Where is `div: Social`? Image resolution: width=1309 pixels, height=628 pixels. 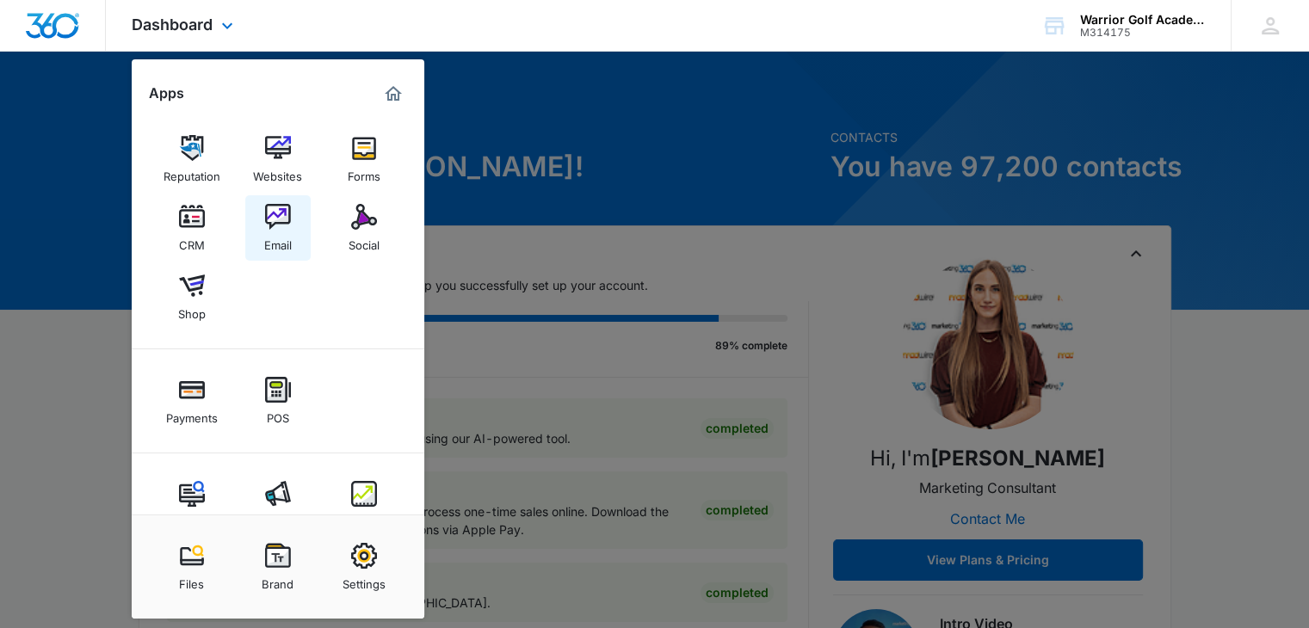 div: Social is located at coordinates (364, 241).